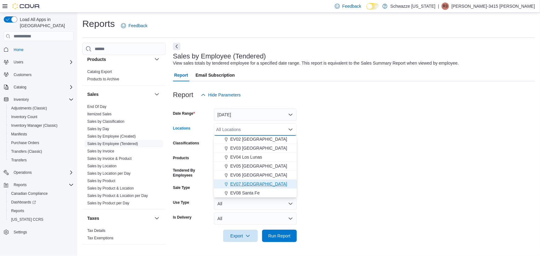 Image resolution: width=540 pixels, height=256 pixels. What do you see at coordinates (119, 218) in the screenshot?
I see `button: Taxes` at bounding box center [119, 218].